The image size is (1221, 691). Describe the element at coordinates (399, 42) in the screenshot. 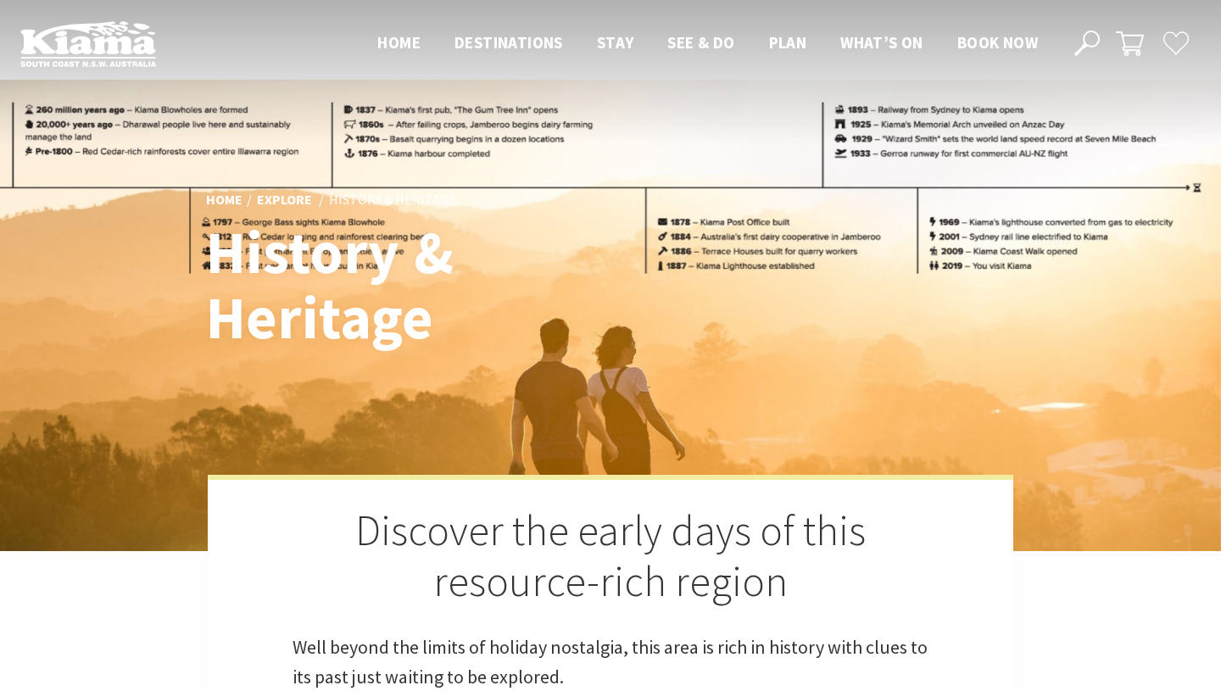

I see `span: Home` at that location.